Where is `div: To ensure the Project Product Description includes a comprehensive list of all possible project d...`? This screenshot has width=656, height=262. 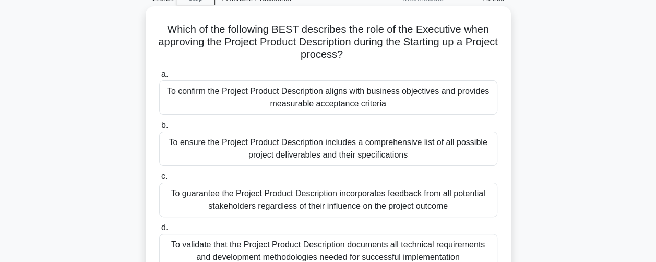 div: To ensure the Project Product Description includes a comprehensive list of all possible project d... is located at coordinates (328, 149).